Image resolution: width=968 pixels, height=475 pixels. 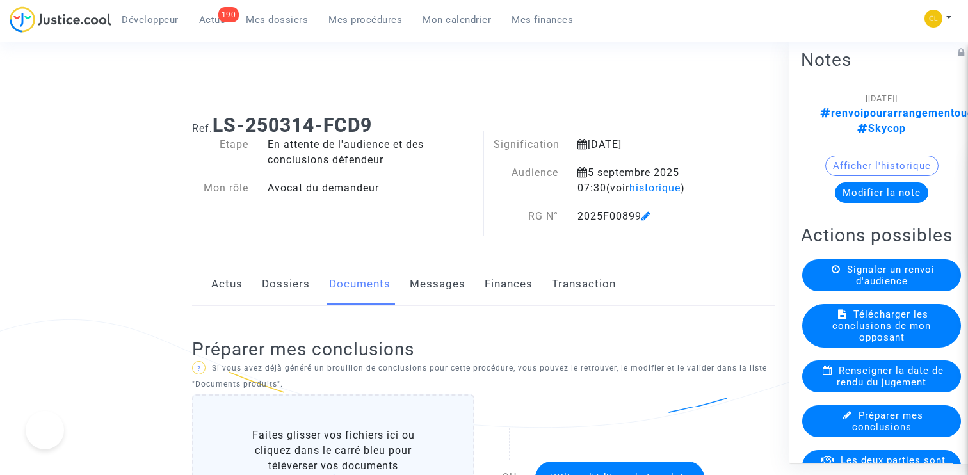 What do you see at coordinates (365, 20) in the screenshot?
I see `span: Mes procédures` at bounding box center [365, 20].